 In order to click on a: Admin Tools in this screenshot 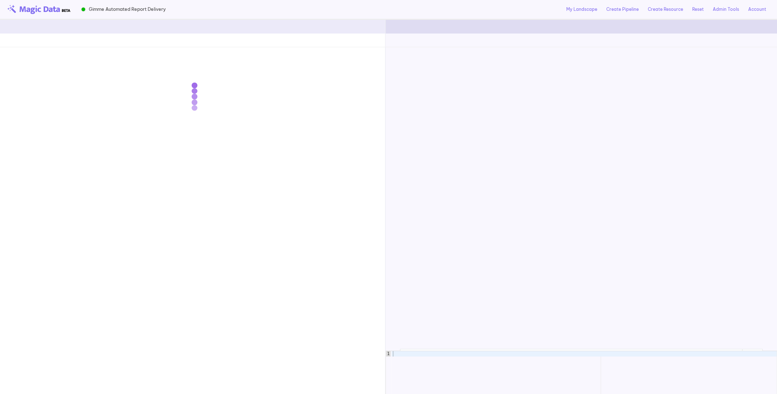, I will do `click(726, 9)`.